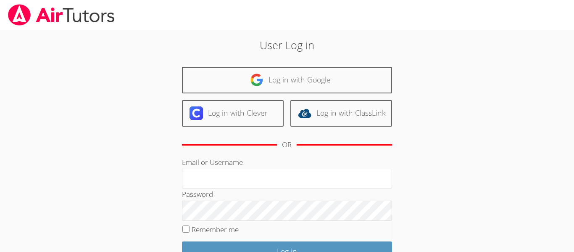  Describe the element at coordinates (61, 15) in the screenshot. I see `img: airtutors_banner-c4298cdbf04f3fff15de1276eac7730deb9818008684d7c2e4769d2f7ddbe033.png` at that location.